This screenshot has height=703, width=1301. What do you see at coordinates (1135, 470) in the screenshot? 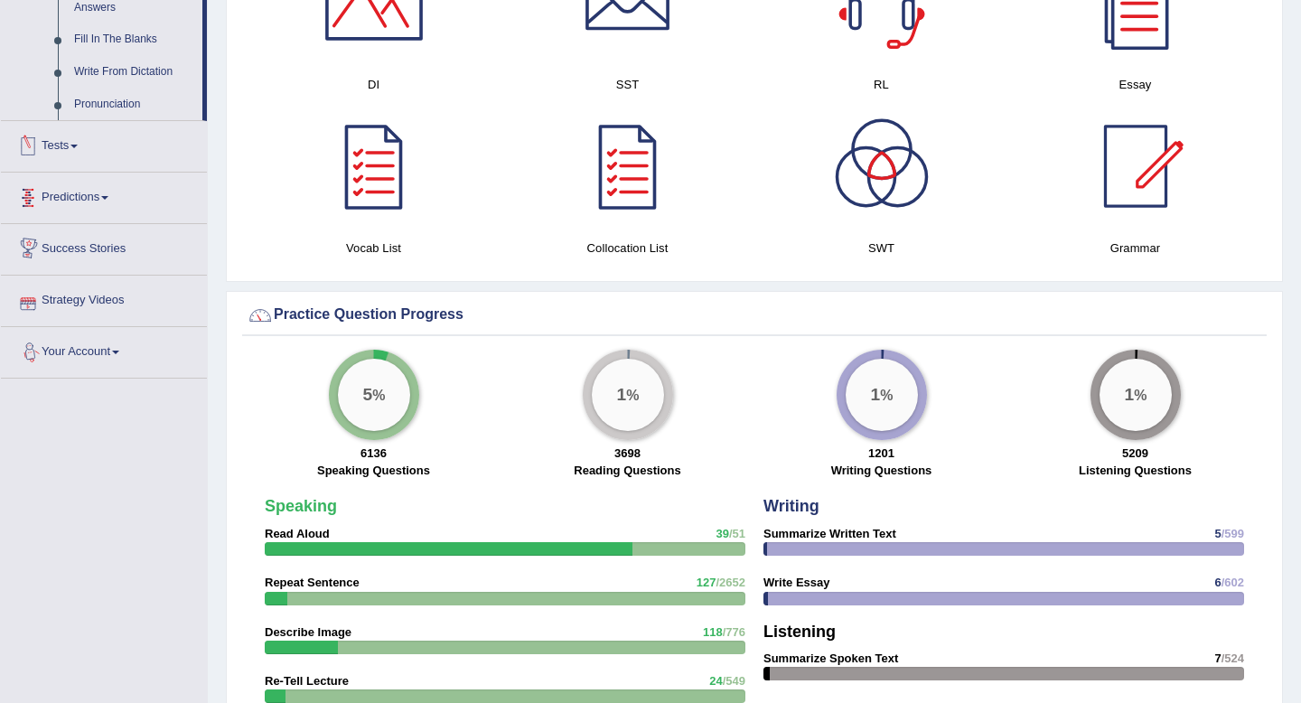
I see `label: Listening Questions` at bounding box center [1135, 470].